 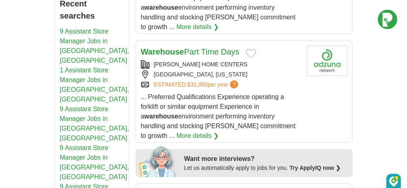 What do you see at coordinates (162, 52) in the screenshot?
I see `strong: Warehouse` at bounding box center [162, 52].